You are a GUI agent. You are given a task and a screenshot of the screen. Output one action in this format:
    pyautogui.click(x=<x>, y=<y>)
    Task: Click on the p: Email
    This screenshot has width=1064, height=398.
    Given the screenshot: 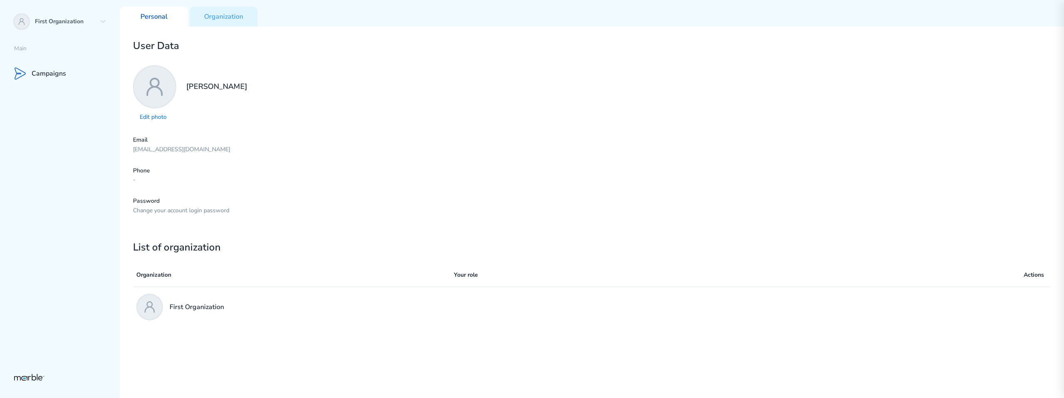 What is the action you would take?
    pyautogui.click(x=592, y=140)
    